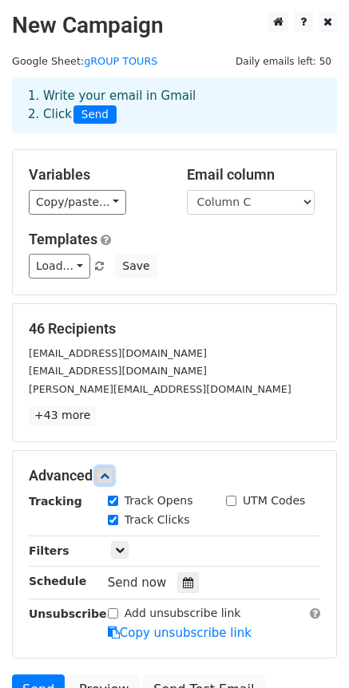 The image size is (349, 688). I want to click on strong: Unsubscribe, so click(68, 613).